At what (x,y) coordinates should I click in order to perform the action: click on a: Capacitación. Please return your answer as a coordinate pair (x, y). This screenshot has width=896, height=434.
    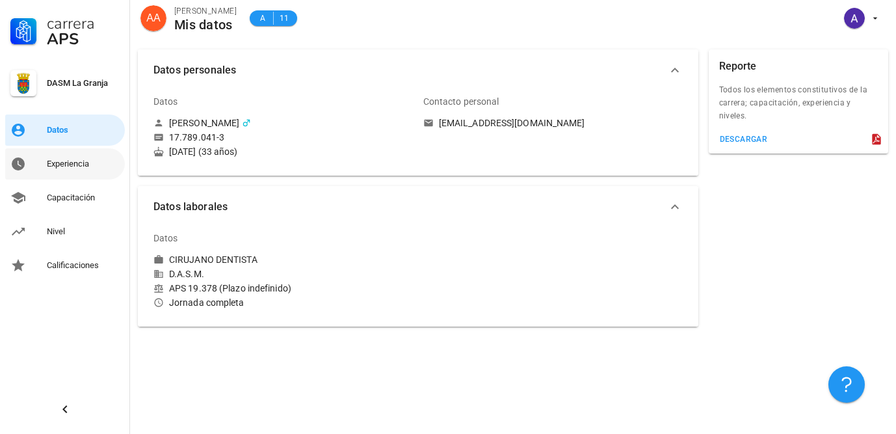
    Looking at the image, I should click on (65, 198).